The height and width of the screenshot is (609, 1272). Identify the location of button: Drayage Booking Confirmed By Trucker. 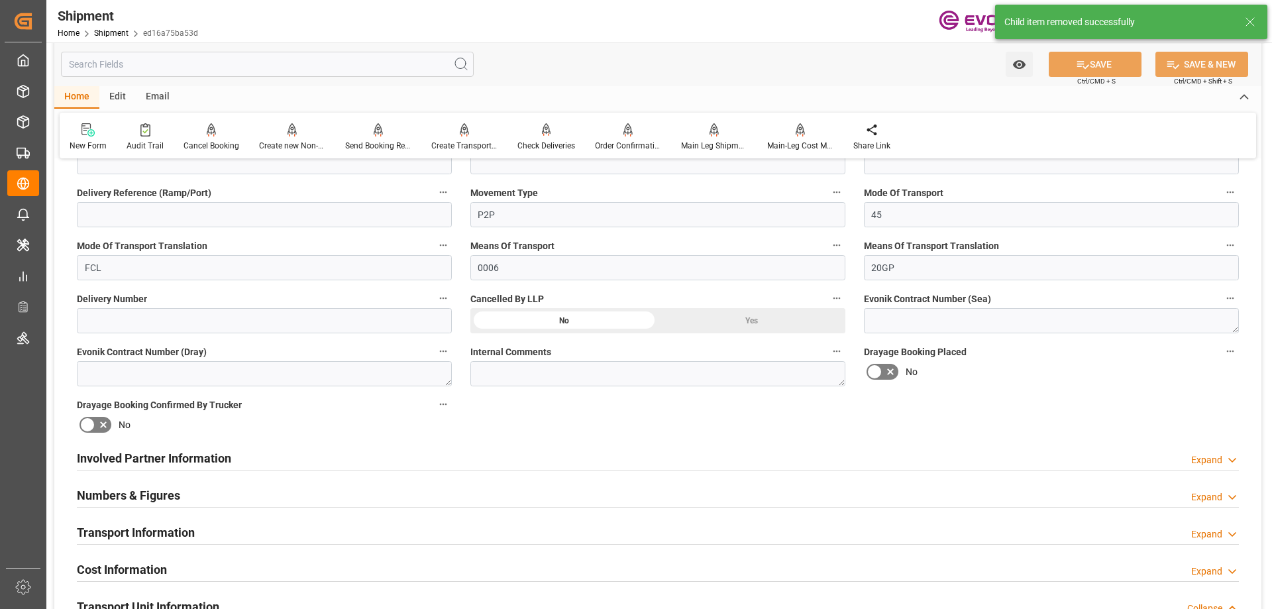
(443, 404).